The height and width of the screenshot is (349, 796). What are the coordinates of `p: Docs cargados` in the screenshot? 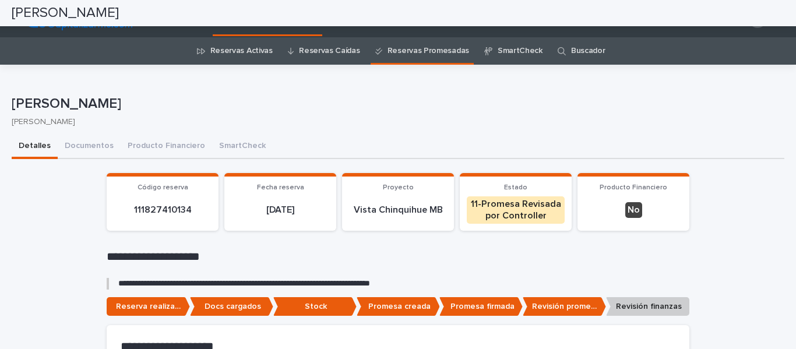 It's located at (231, 306).